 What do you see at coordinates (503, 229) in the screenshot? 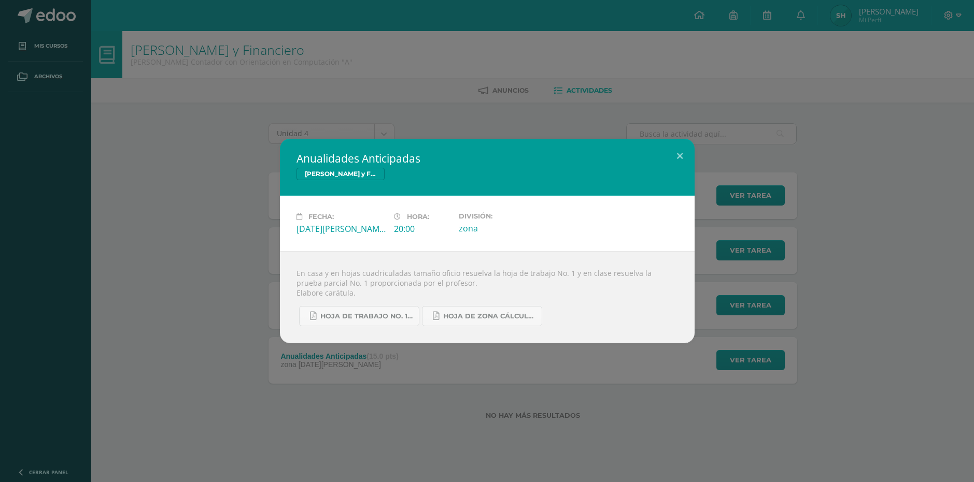
I see `div: zona` at bounding box center [503, 229].